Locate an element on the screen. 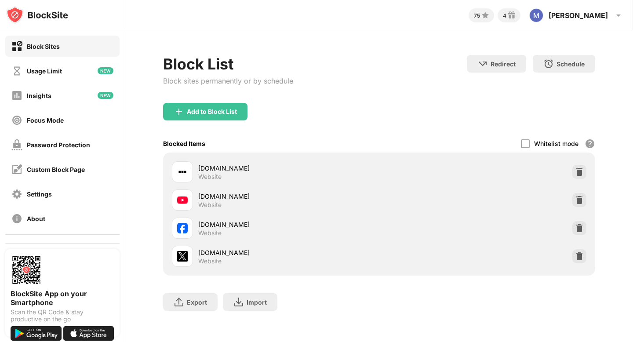 The image size is (633, 342). img: reward-small.svg is located at coordinates (512, 15).